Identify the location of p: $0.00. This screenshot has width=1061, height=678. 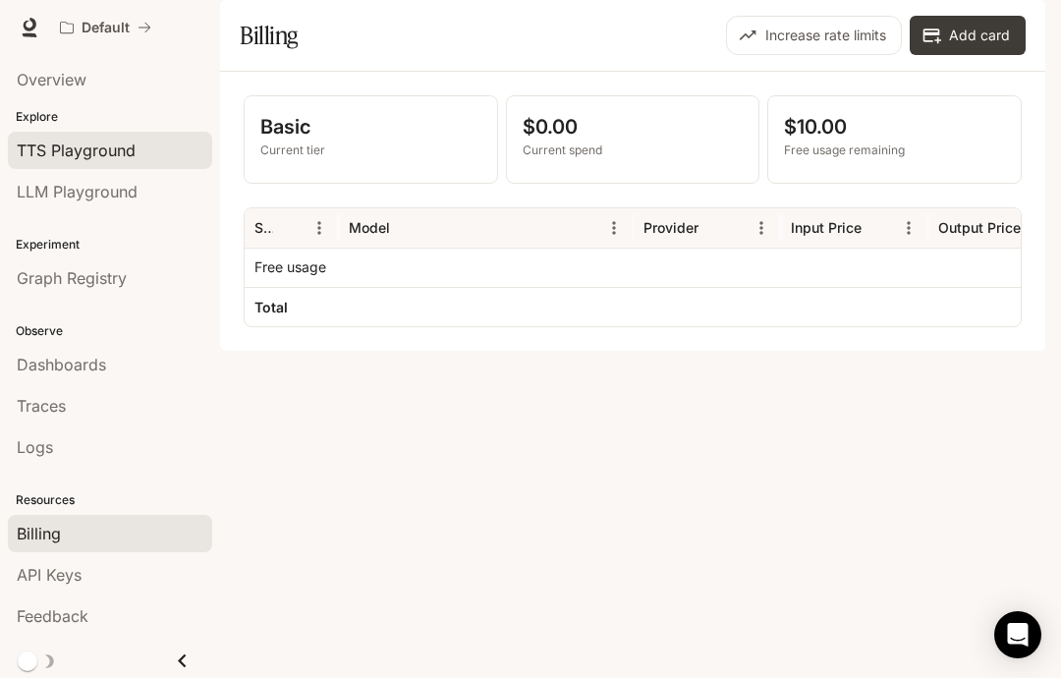
(633, 127).